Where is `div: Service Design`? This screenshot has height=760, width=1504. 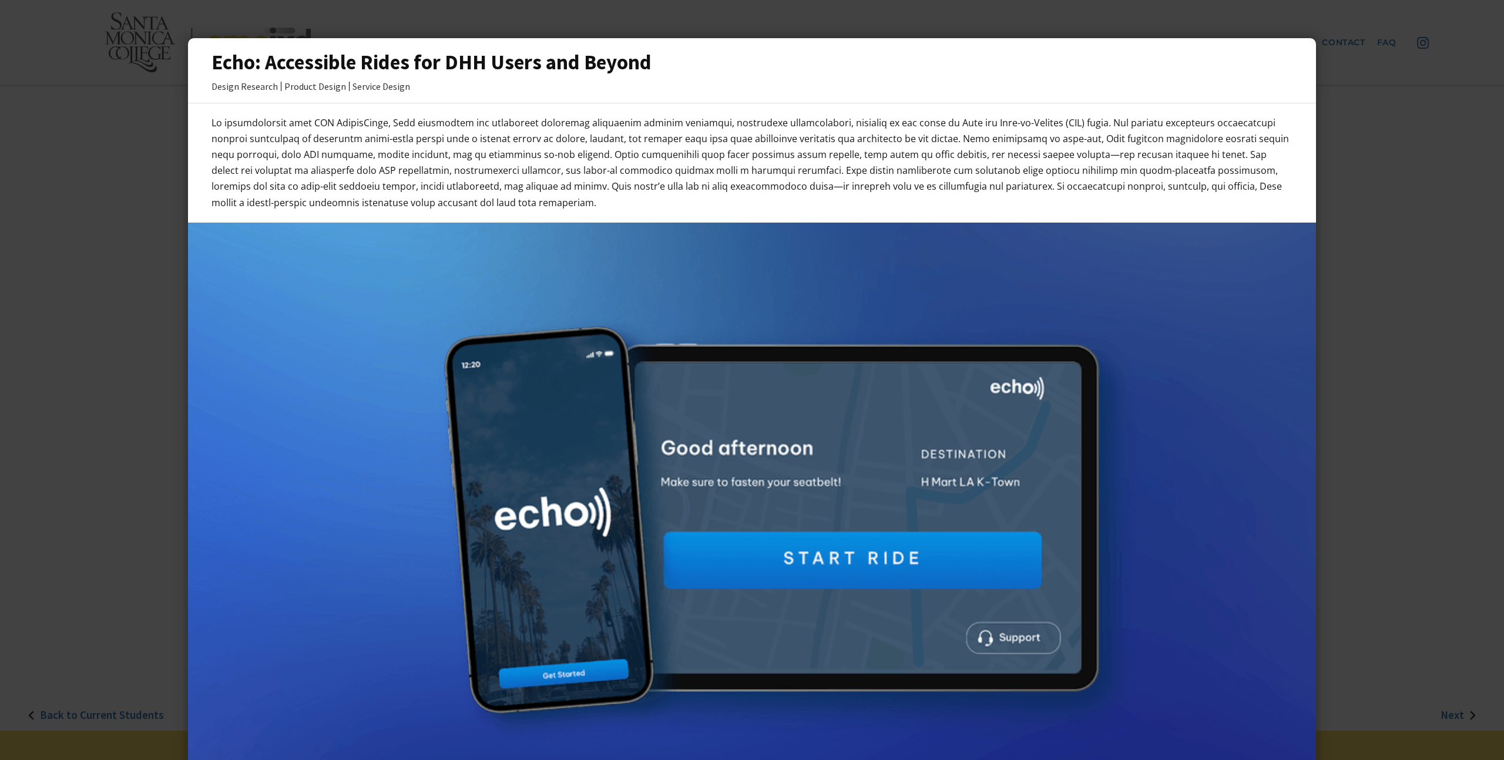
div: Service Design is located at coordinates (381, 86).